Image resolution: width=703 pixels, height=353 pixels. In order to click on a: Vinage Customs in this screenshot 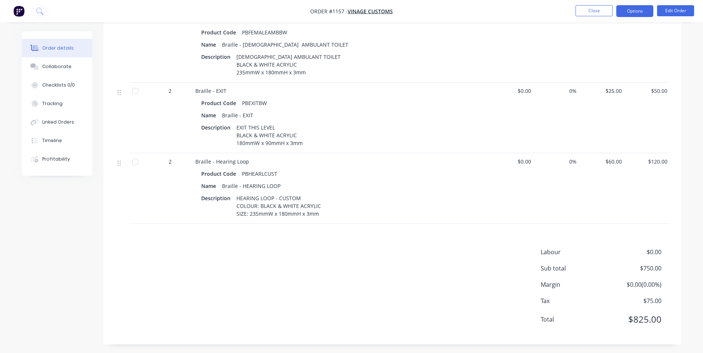, I will do `click(370, 11)`.